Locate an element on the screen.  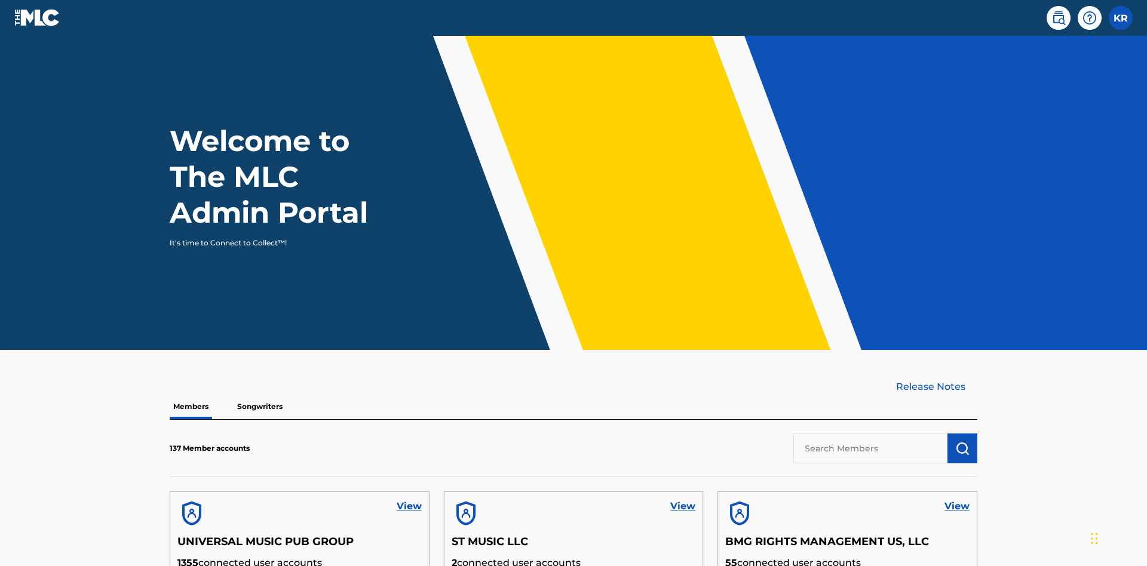
div: Chat Widget is located at coordinates (1117, 537).